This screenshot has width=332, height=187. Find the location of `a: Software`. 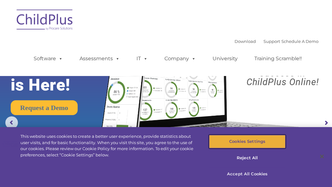

a: Software is located at coordinates (48, 59).